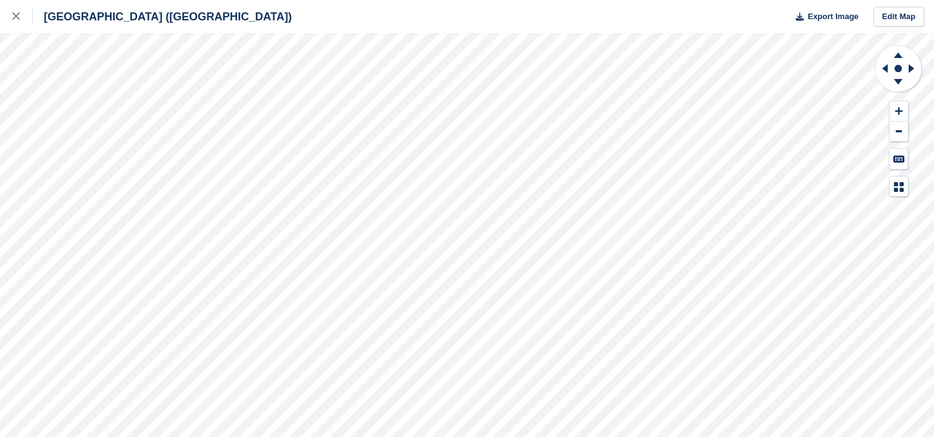  Describe the element at coordinates (833, 17) in the screenshot. I see `span: Export Image` at that location.